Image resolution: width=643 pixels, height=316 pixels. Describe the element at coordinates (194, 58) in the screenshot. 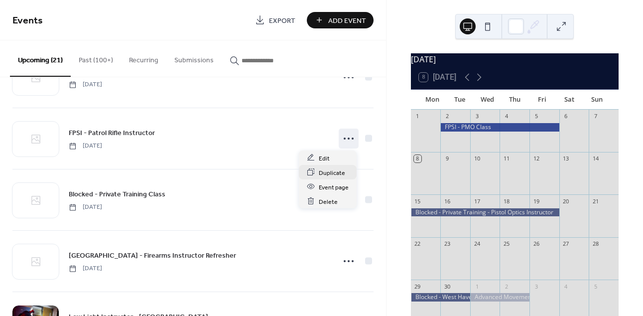

I see `button: Submissions` at that location.